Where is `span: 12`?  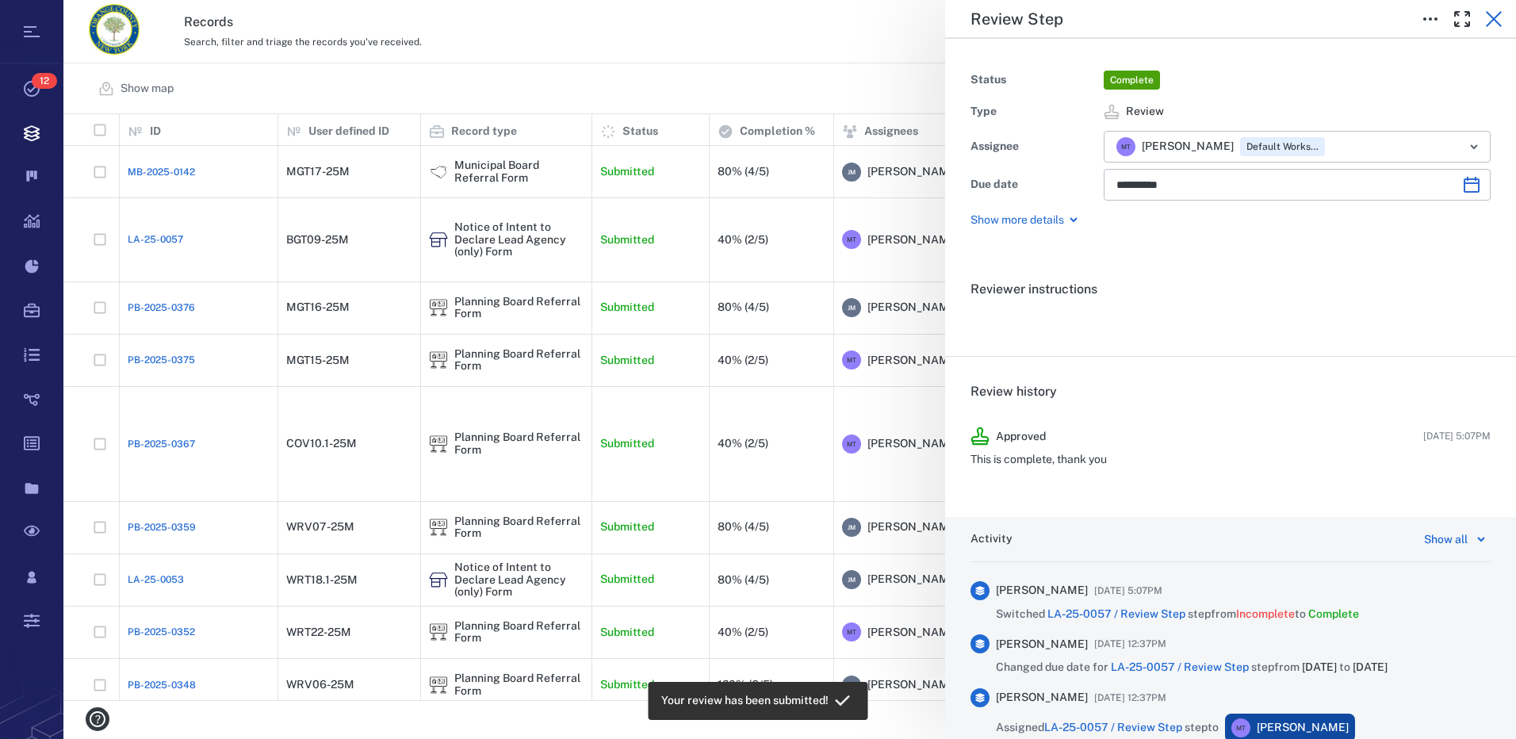
span: 12 is located at coordinates (44, 81).